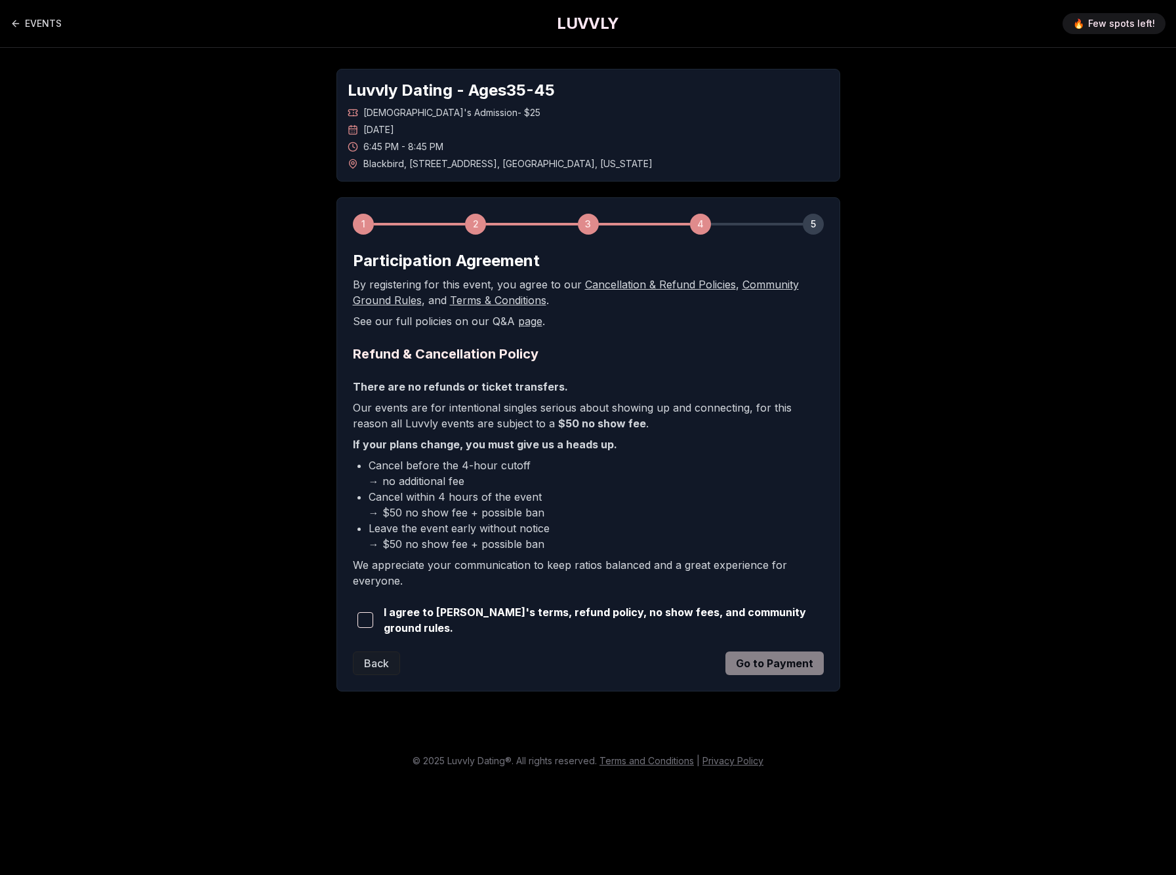  What do you see at coordinates (732, 761) in the screenshot?
I see `a: Privacy Policy` at bounding box center [732, 761].